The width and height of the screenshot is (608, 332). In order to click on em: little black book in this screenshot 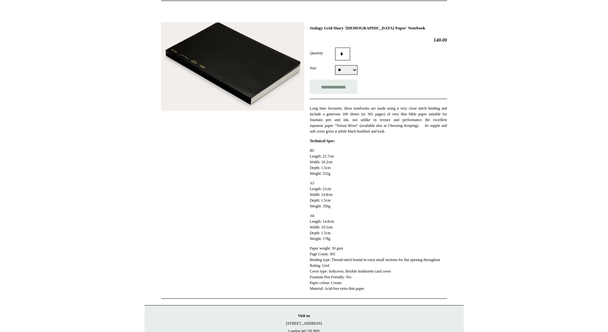, I will do `click(352, 131)`.